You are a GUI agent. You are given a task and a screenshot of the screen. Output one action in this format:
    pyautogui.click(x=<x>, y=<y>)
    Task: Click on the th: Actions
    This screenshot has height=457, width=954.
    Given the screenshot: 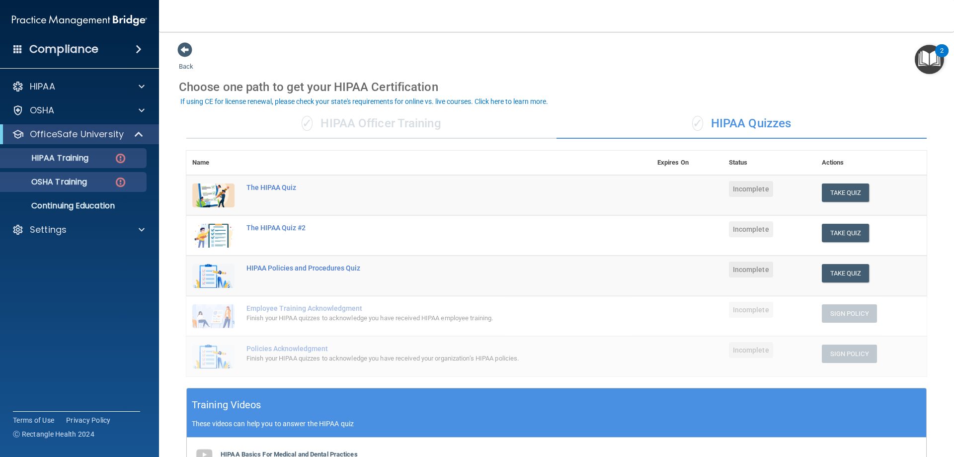 What is the action you would take?
    pyautogui.click(x=871, y=162)
    